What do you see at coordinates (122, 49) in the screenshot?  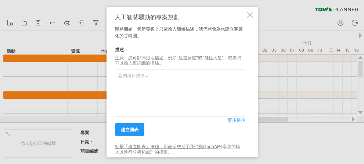 I see `font: 描述：` at bounding box center [122, 49].